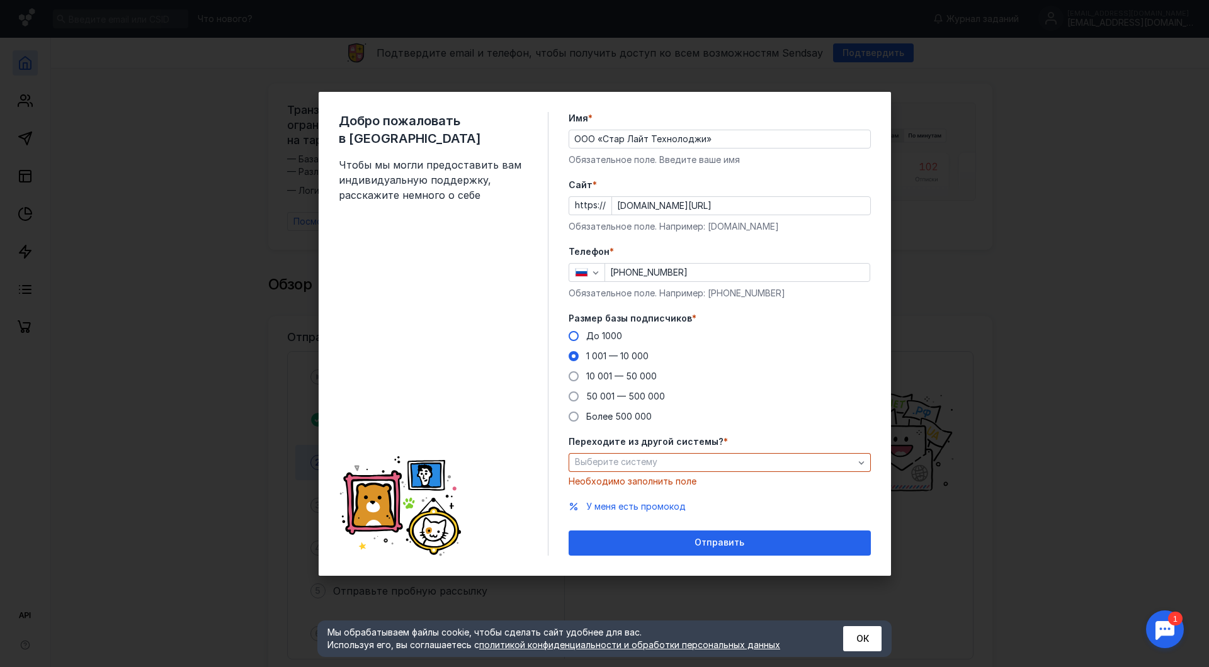 The image size is (1209, 667). What do you see at coordinates (580, 185) in the screenshot?
I see `span: Cайт` at bounding box center [580, 185].